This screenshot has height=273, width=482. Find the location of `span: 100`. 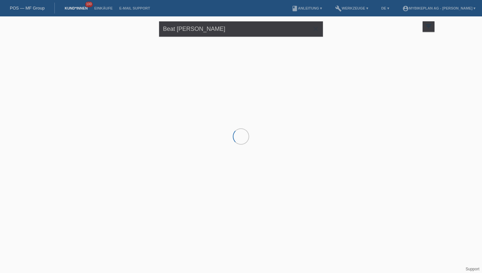

span: 100 is located at coordinates (89, 4).